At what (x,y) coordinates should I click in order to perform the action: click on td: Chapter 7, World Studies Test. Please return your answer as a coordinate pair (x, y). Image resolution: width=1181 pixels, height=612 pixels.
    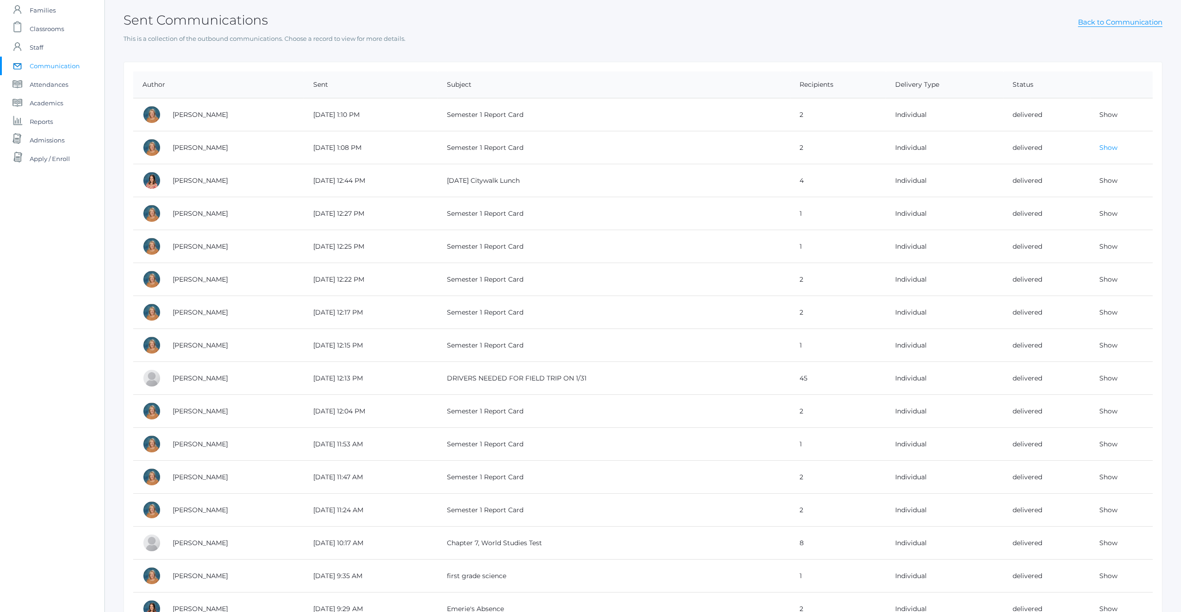
    Looking at the image, I should click on (614, 543).